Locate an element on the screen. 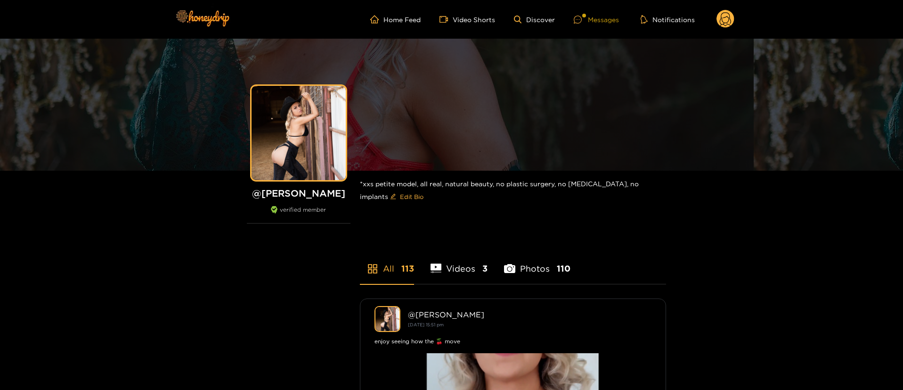 The width and height of the screenshot is (903, 390). span: home is located at coordinates (377, 19).